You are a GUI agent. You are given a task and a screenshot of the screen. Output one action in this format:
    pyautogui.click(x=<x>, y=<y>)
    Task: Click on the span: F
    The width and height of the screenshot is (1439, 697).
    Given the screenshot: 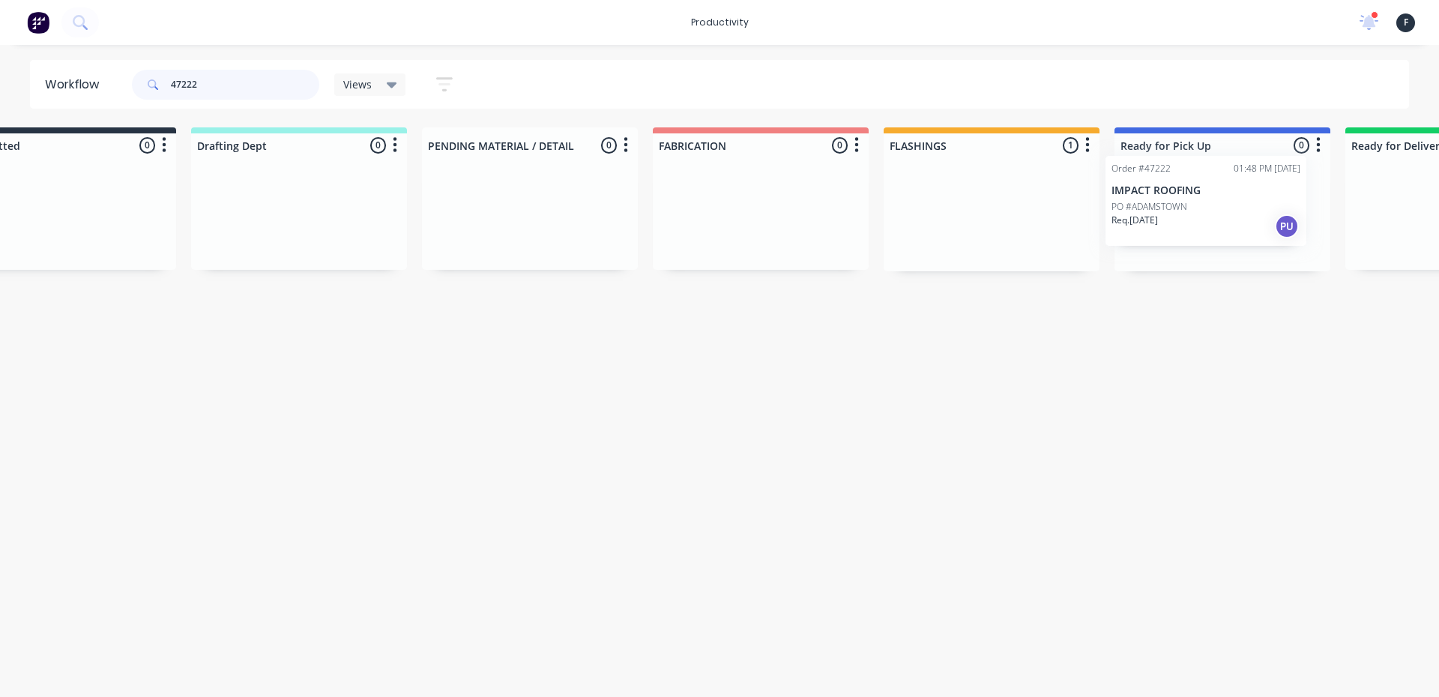 What is the action you would take?
    pyautogui.click(x=1406, y=22)
    